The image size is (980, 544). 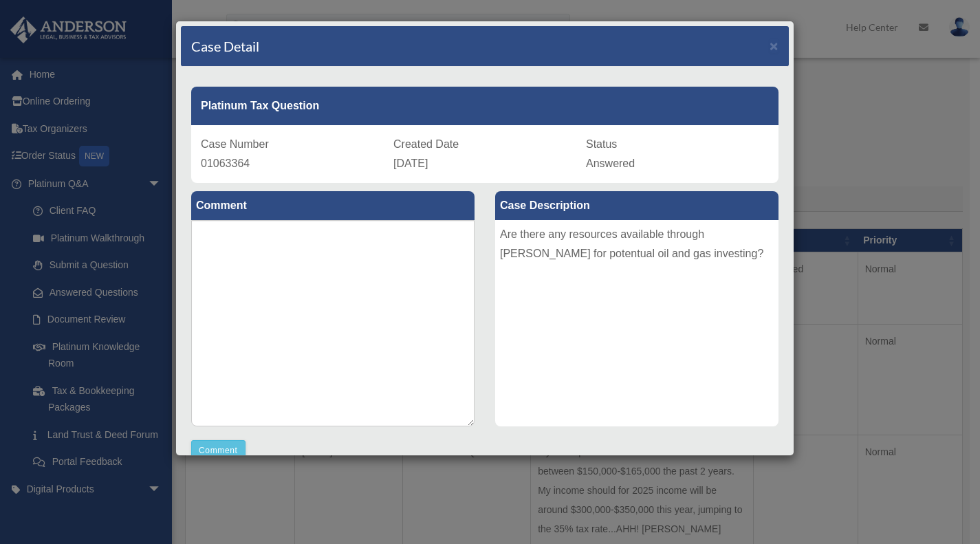 I want to click on span: Answered, so click(x=610, y=163).